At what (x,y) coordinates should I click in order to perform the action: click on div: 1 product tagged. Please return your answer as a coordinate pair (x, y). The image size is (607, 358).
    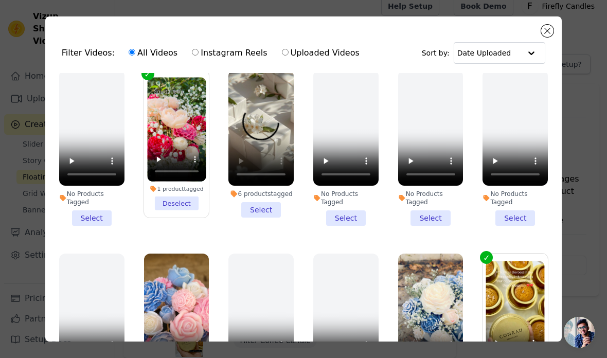
    Looking at the image, I should click on (176, 189).